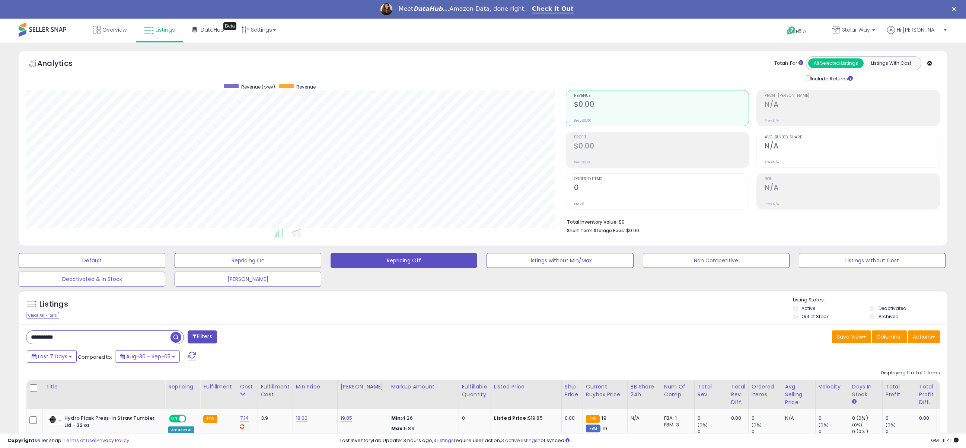  Describe the element at coordinates (519, 440) in the screenshot. I see `a: 3 active listings` at that location.